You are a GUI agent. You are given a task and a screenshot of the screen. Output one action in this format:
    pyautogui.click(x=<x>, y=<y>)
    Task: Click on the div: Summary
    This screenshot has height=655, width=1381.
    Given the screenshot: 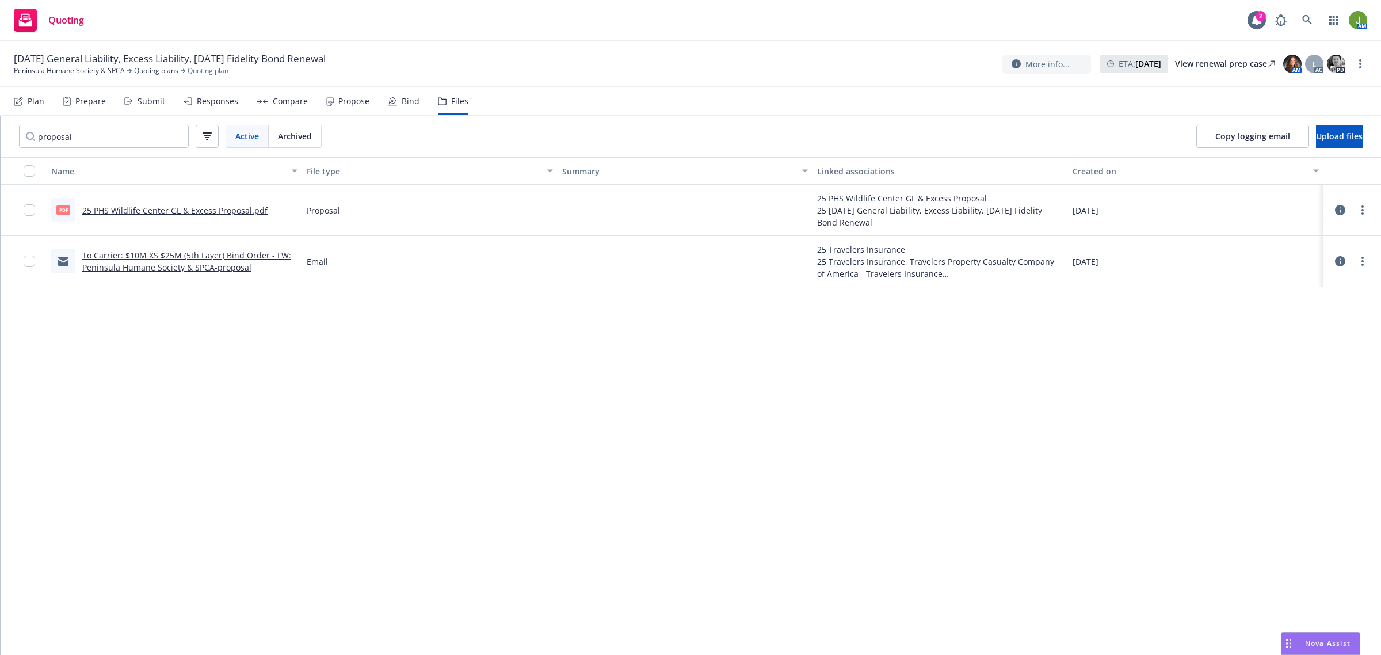 What is the action you would take?
    pyautogui.click(x=679, y=171)
    